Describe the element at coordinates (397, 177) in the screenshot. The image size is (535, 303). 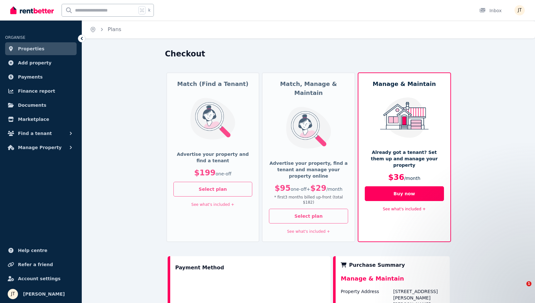
I see `span: $36` at that location.